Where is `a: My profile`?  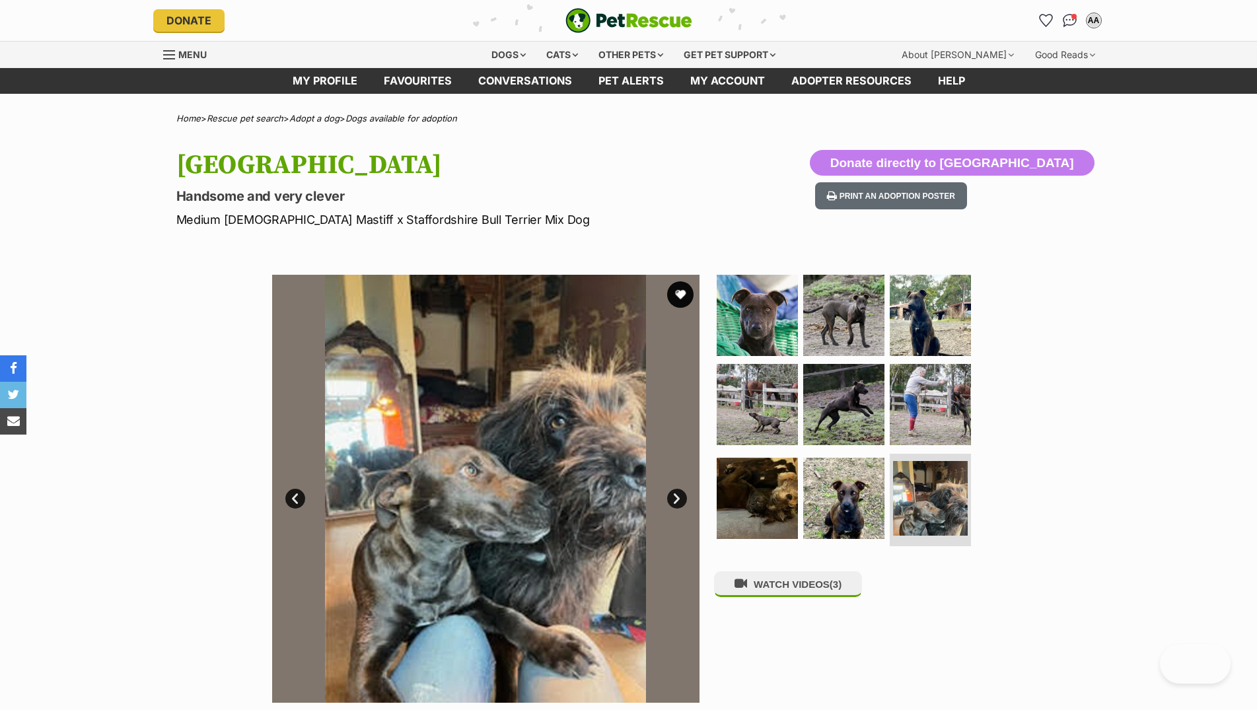
a: My profile is located at coordinates (325, 81).